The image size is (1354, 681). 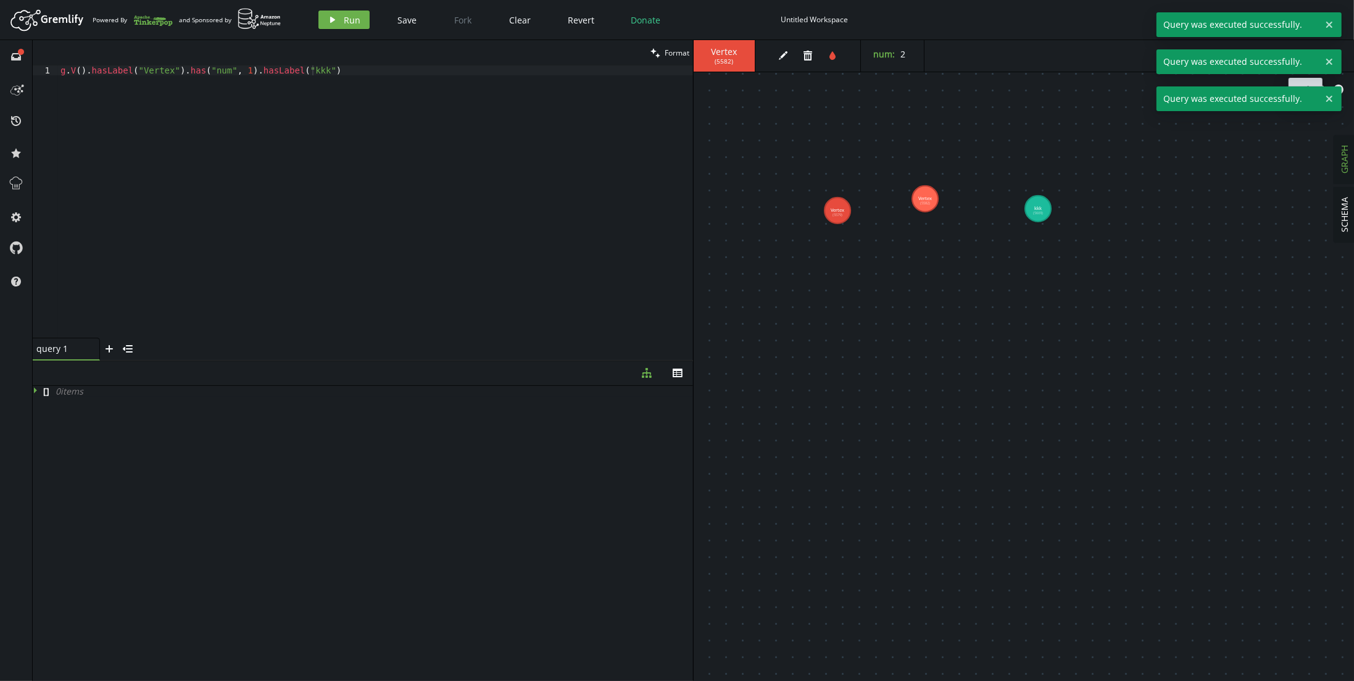 I want to click on button: Sign In, so click(x=1325, y=20).